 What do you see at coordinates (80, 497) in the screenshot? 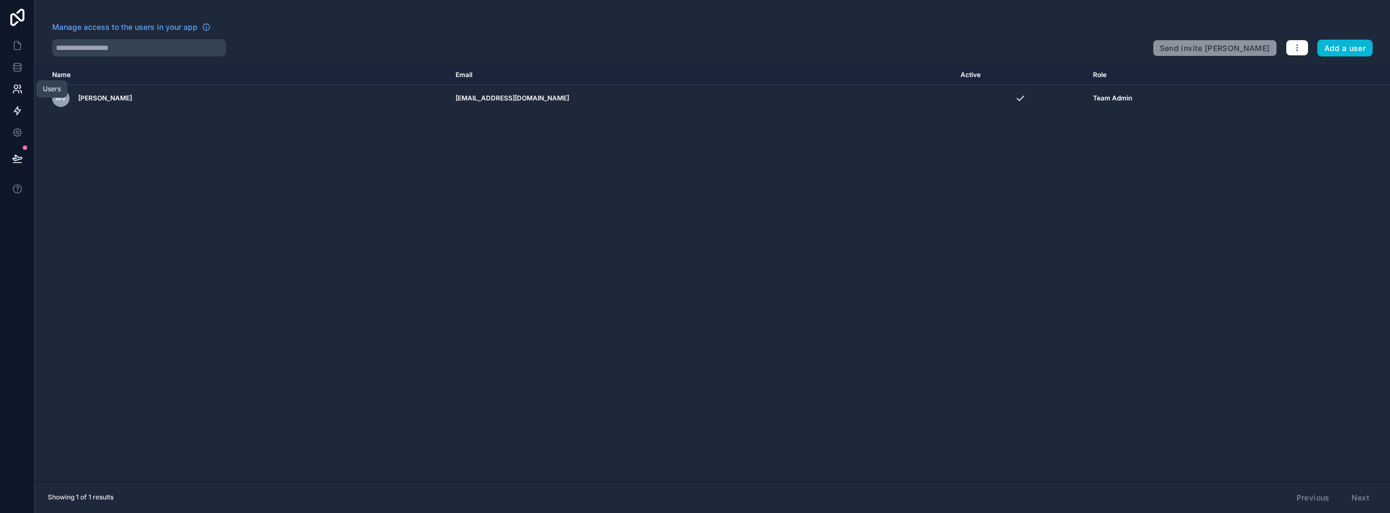
I see `span: Showing 1 of 1 results` at bounding box center [80, 497].